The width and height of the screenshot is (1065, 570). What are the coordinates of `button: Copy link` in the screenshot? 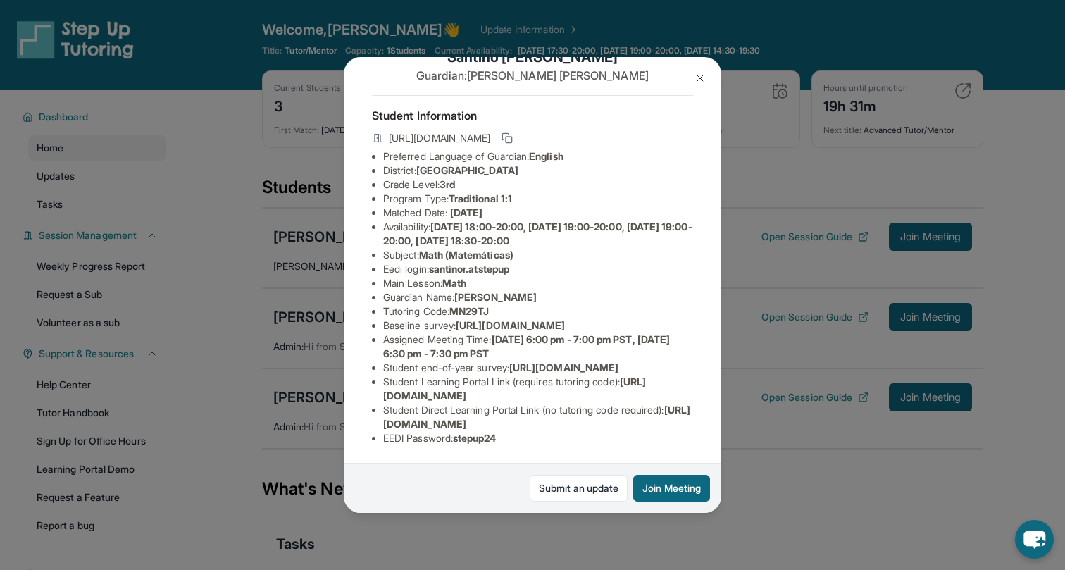 It's located at (507, 138).